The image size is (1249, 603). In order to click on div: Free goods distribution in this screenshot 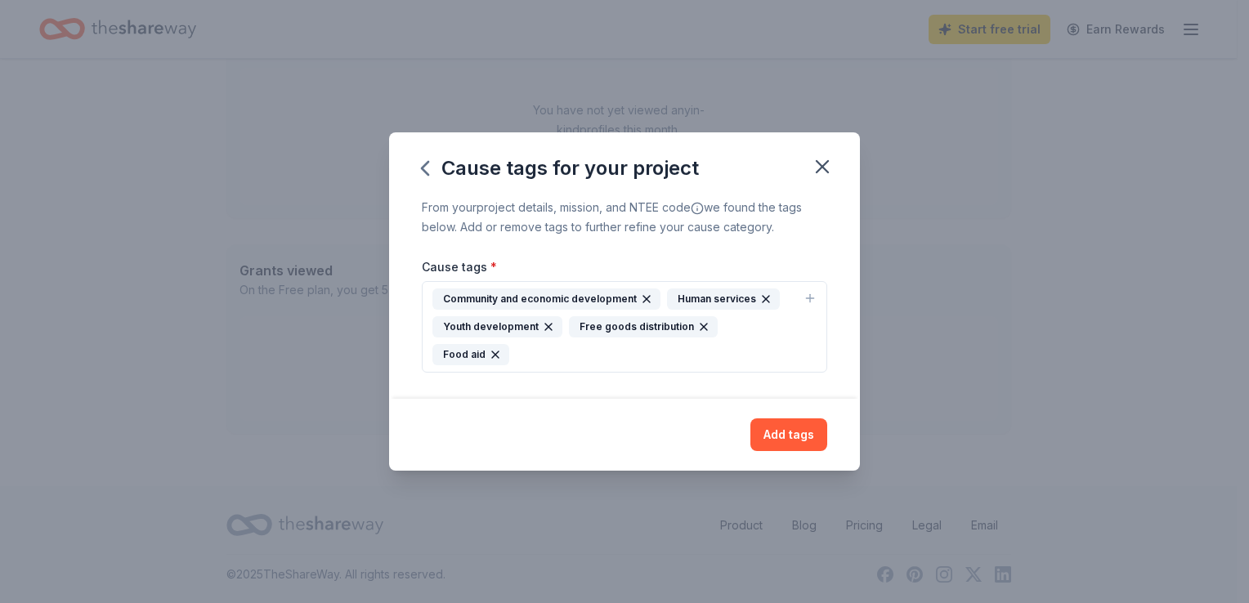, I will do `click(643, 327)`.